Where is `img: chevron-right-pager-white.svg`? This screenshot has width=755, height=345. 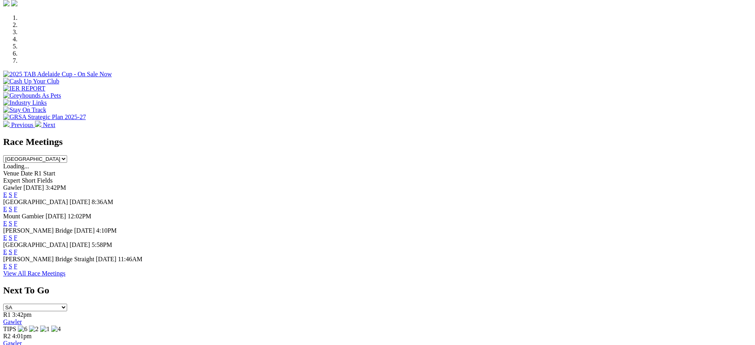
img: chevron-right-pager-white.svg is located at coordinates (38, 124).